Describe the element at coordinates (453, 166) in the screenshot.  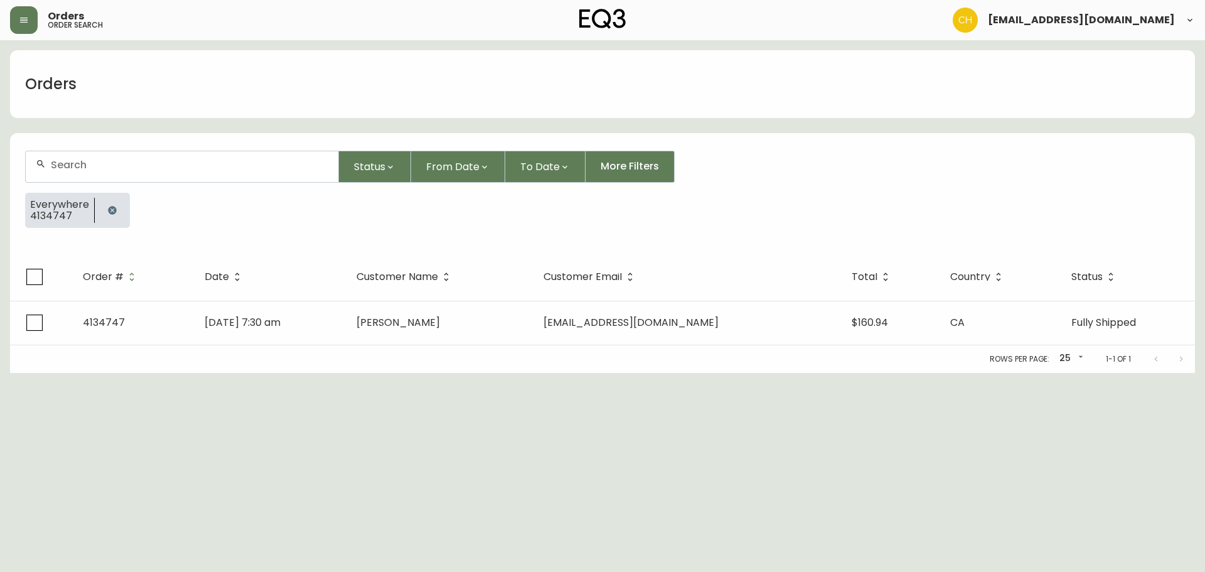
I see `span: From Date` at that location.